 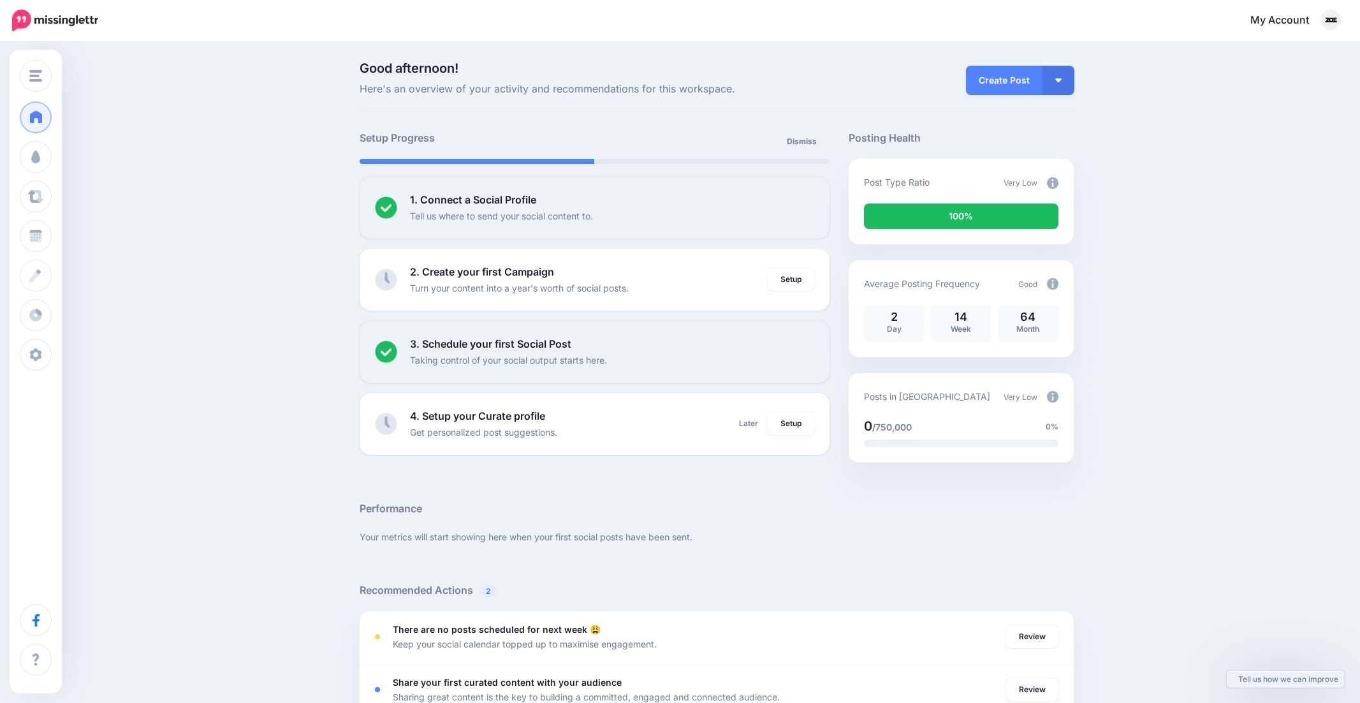 What do you see at coordinates (961, 138) in the screenshot?
I see `h5: Posting Health` at bounding box center [961, 138].